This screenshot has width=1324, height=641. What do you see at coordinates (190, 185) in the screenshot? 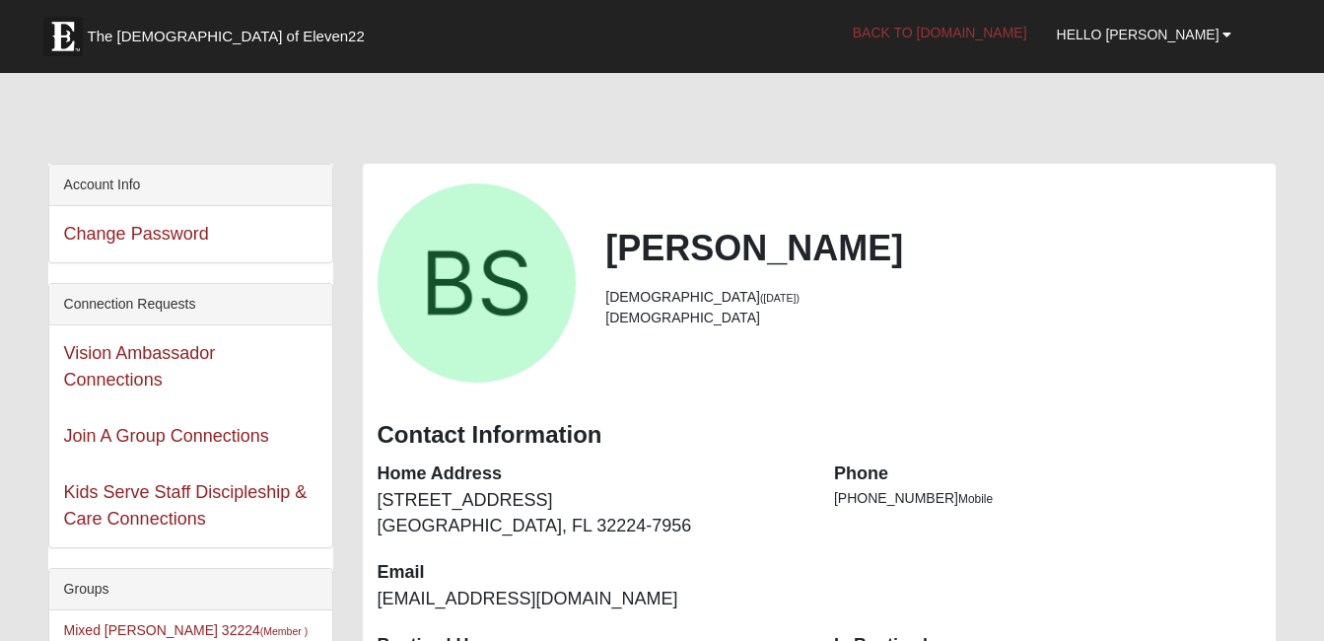
I see `div: Account Info` at bounding box center [190, 185].